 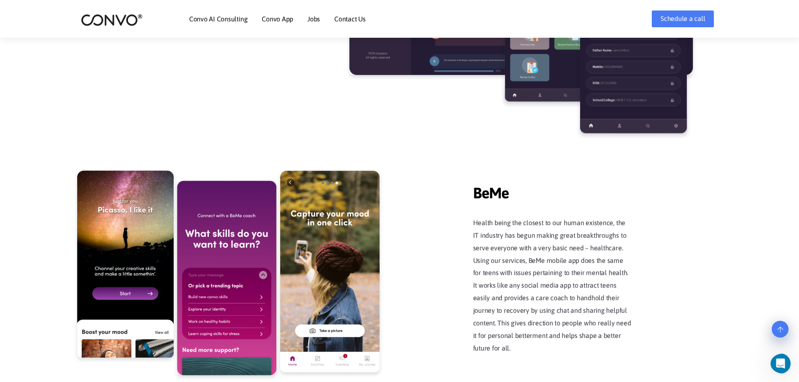 What do you see at coordinates (553, 286) in the screenshot?
I see `p: Health being the closest to our human existence, the IT industry has begun making great breakthro...` at bounding box center [553, 286].